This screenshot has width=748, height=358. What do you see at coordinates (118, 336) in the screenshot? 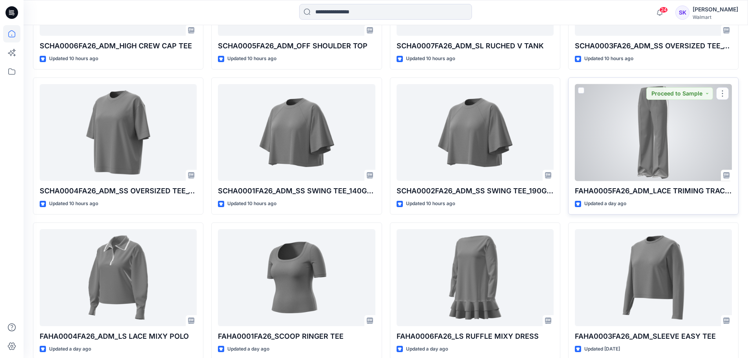
I see `p: FAHA0004FA26_ADM_LS LACE MIXY POLO` at bounding box center [118, 336].